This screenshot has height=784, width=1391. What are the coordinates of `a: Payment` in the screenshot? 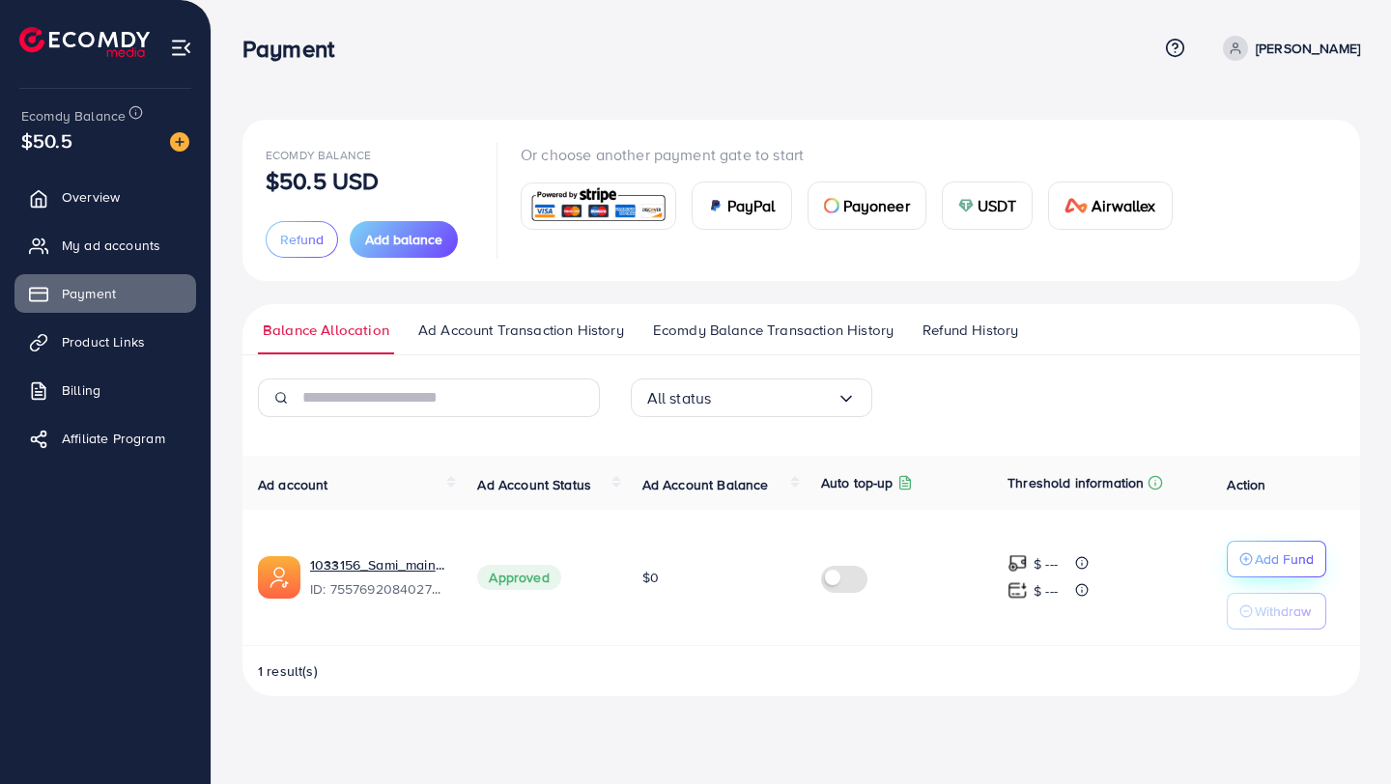 It's located at (105, 294).